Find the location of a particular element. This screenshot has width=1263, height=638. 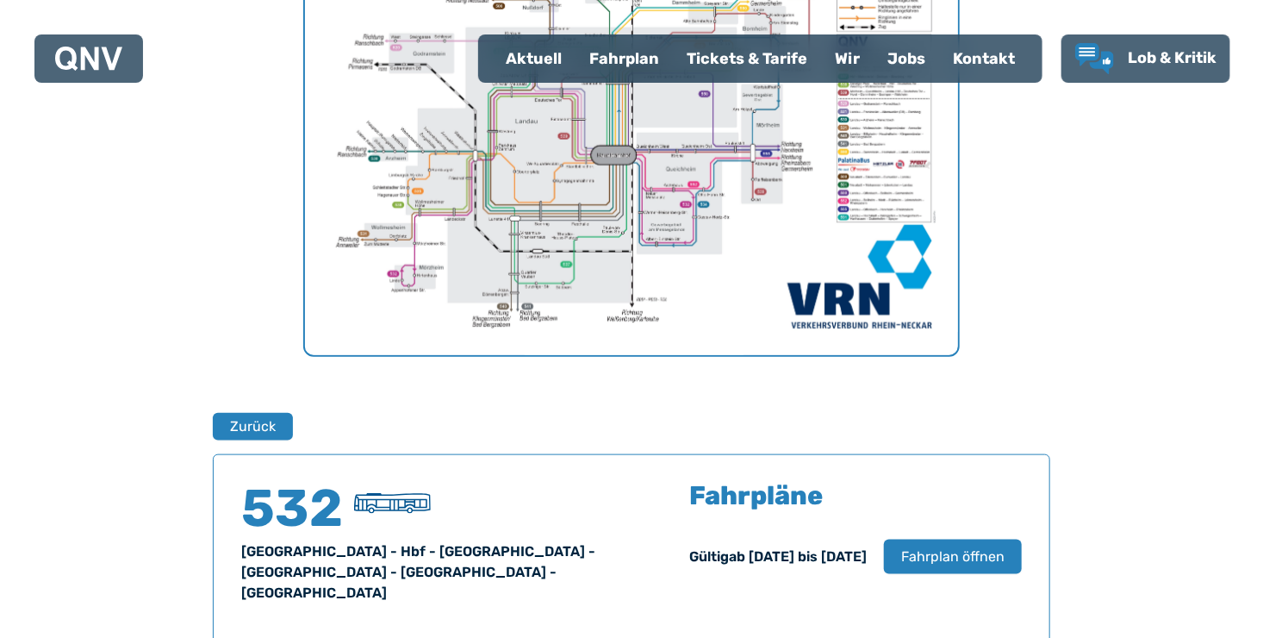

div: Fahrplan is located at coordinates (624, 59).